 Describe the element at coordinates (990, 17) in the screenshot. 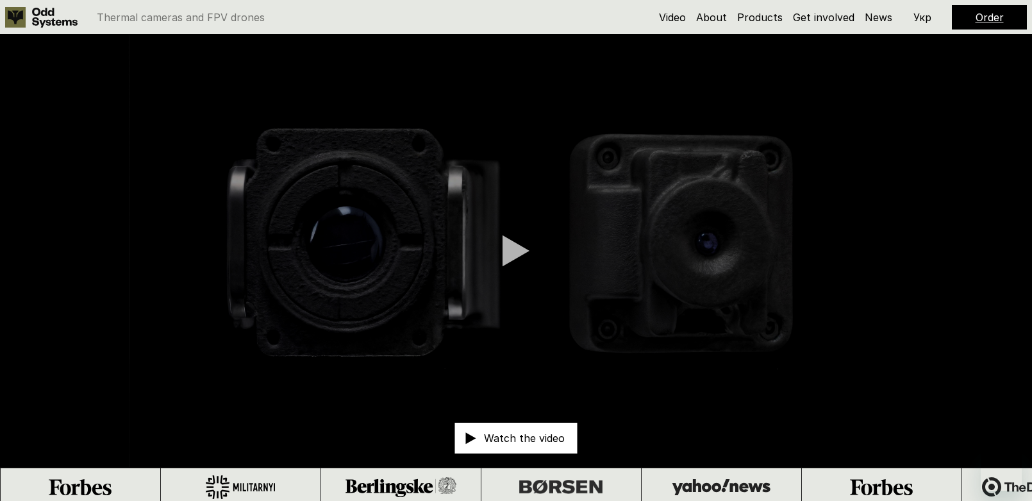

I see `a: Order` at that location.